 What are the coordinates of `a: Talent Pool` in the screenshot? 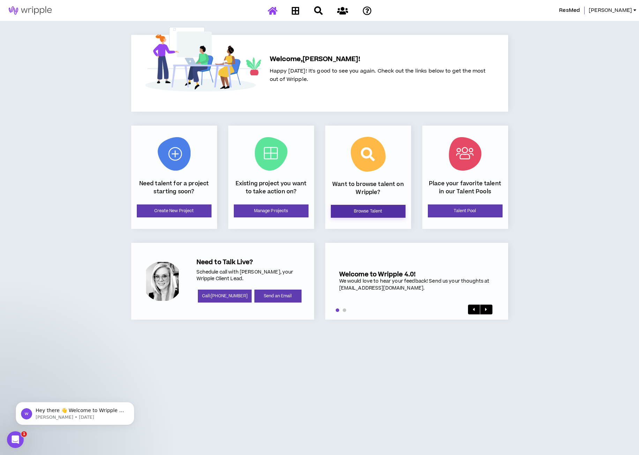 It's located at (465, 211).